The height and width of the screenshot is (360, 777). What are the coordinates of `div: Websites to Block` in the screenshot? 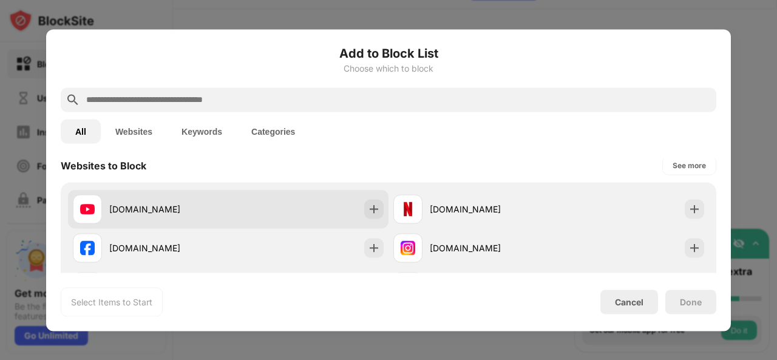 It's located at (103, 165).